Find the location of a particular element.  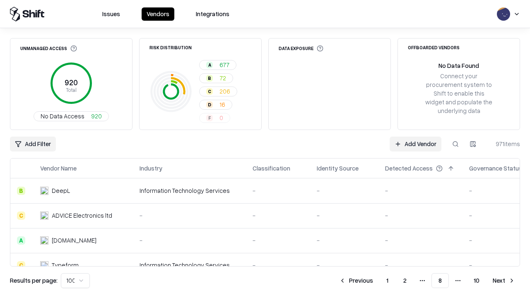

button: B72 is located at coordinates (216, 78).